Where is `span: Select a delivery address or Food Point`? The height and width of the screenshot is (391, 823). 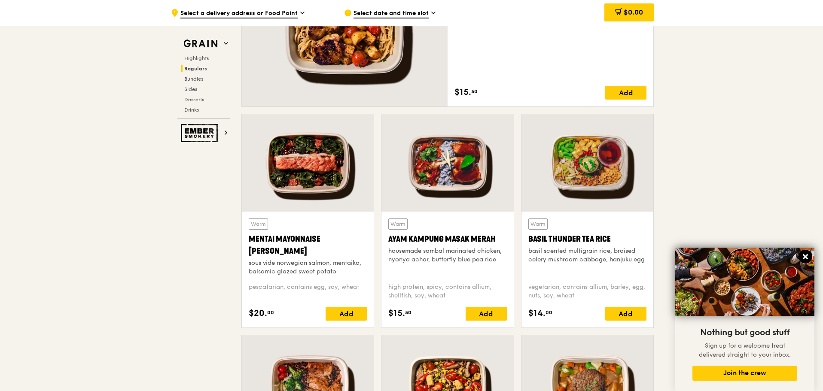
span: Select a delivery address or Food Point is located at coordinates (239, 14).